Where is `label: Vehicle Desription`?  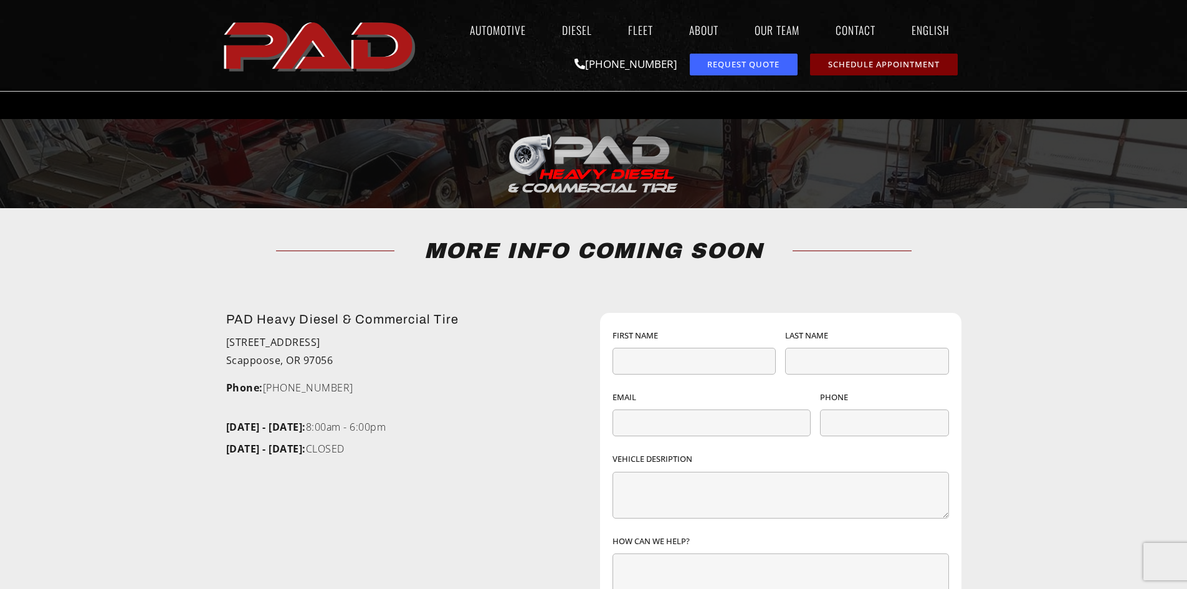
label: Vehicle Desription is located at coordinates (653, 460).